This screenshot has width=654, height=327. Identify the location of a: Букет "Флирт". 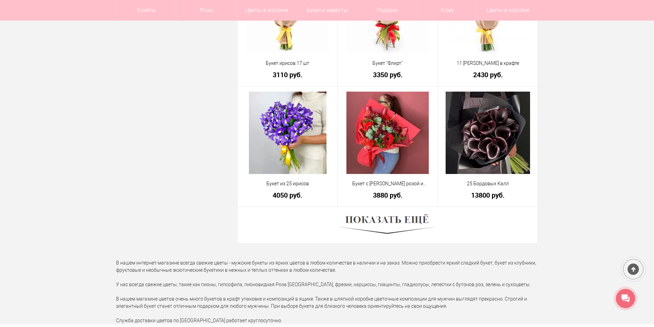
(388, 63).